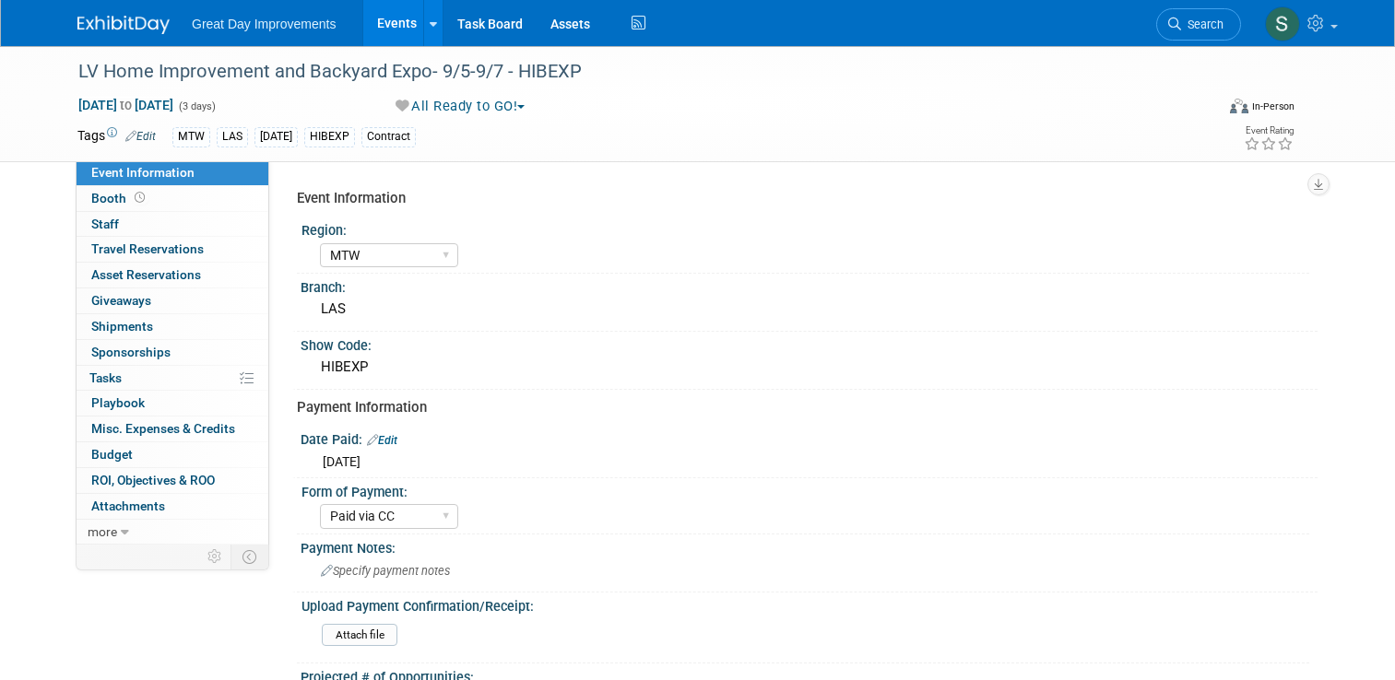  What do you see at coordinates (1283, 24) in the screenshot?
I see `img: Sha'Nautica Sales` at bounding box center [1283, 24].